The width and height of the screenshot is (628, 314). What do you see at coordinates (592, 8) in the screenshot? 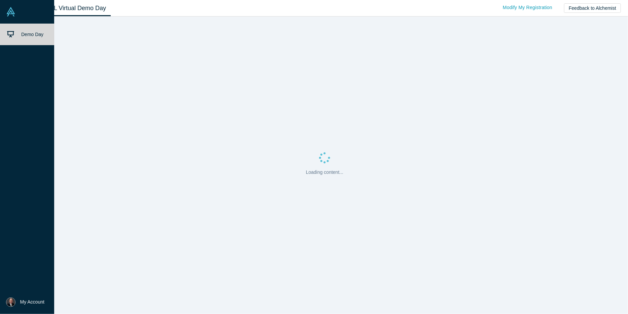
I see `button: Feedback to Alchemist` at bounding box center [592, 8].